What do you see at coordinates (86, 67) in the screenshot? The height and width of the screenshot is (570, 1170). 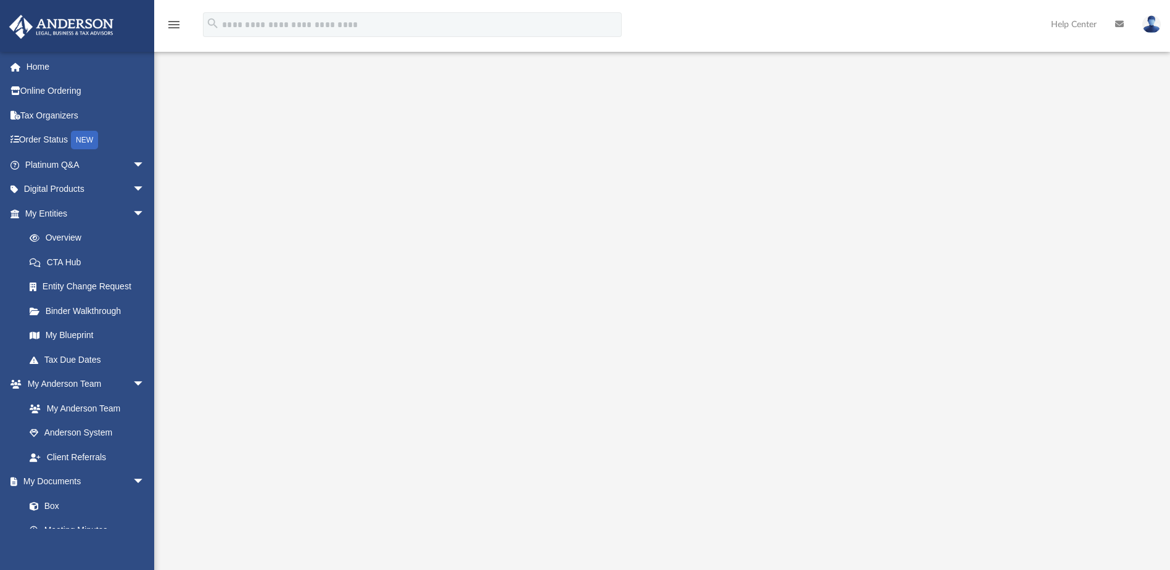 I see `a: Home` at bounding box center [86, 67].